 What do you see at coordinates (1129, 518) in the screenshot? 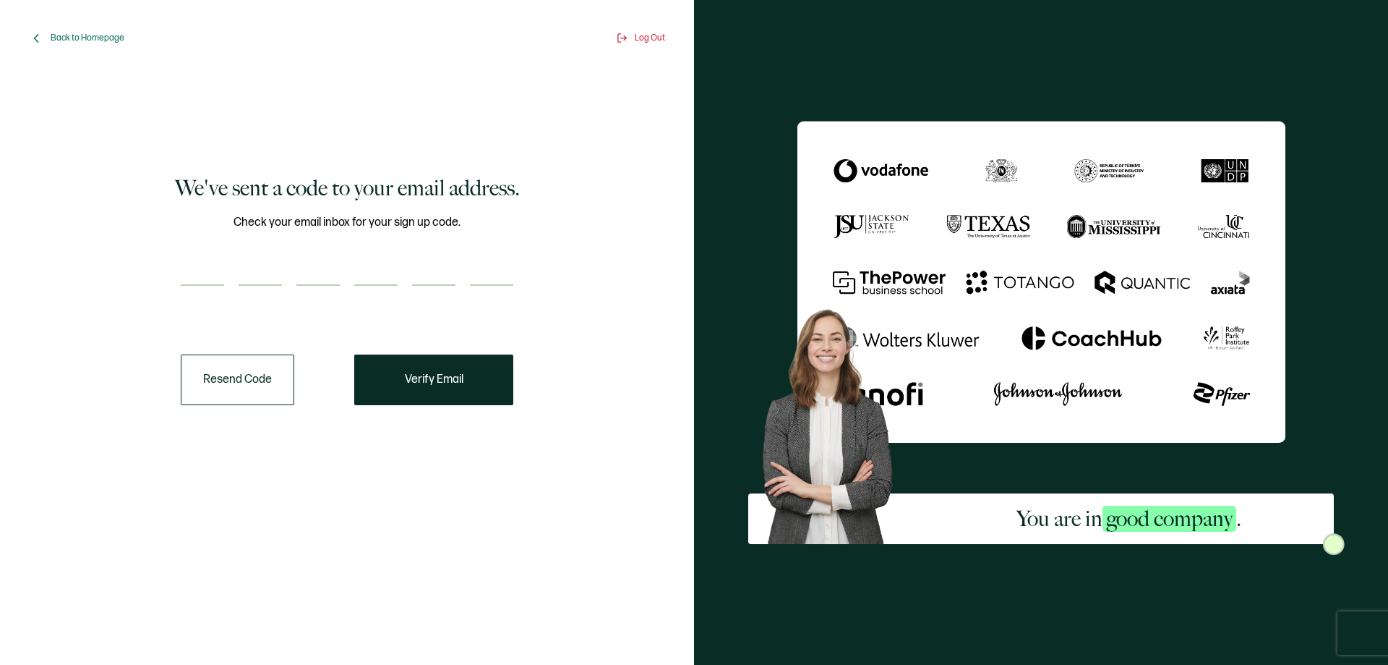
I see `h2: You are in .` at bounding box center [1129, 518].